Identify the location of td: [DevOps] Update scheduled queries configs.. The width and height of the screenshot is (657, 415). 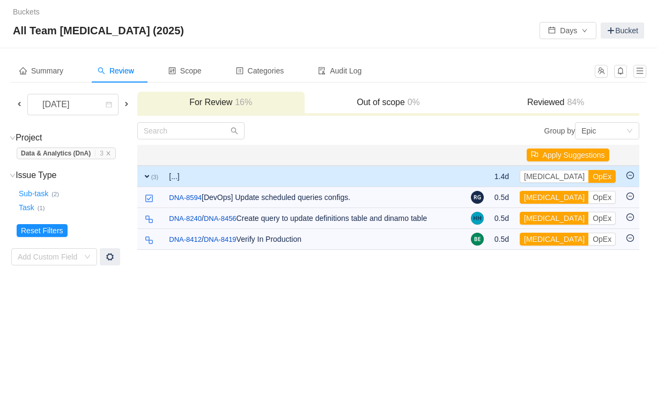
(314, 197).